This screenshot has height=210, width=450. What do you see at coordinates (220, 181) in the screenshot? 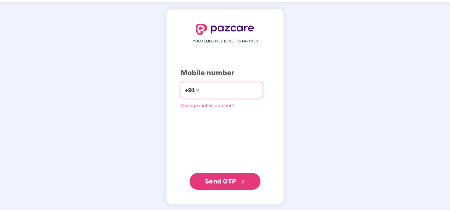
I see `span: Send OTP` at bounding box center [220, 181].